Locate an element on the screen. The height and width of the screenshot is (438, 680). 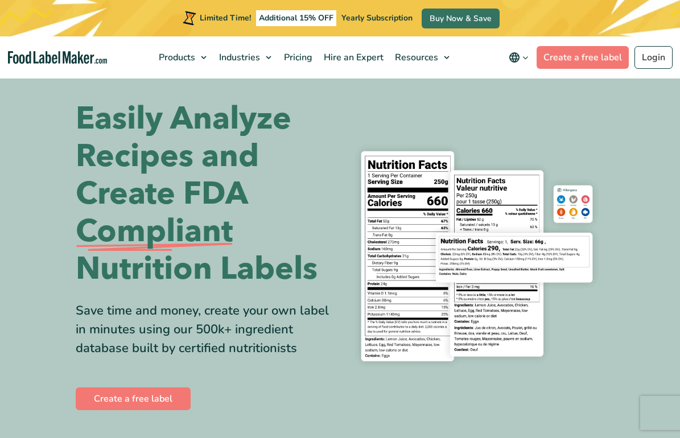
div: Save time and money, create your own label in minutes using our 500k+ ingredient database built b... is located at coordinates (204, 329).